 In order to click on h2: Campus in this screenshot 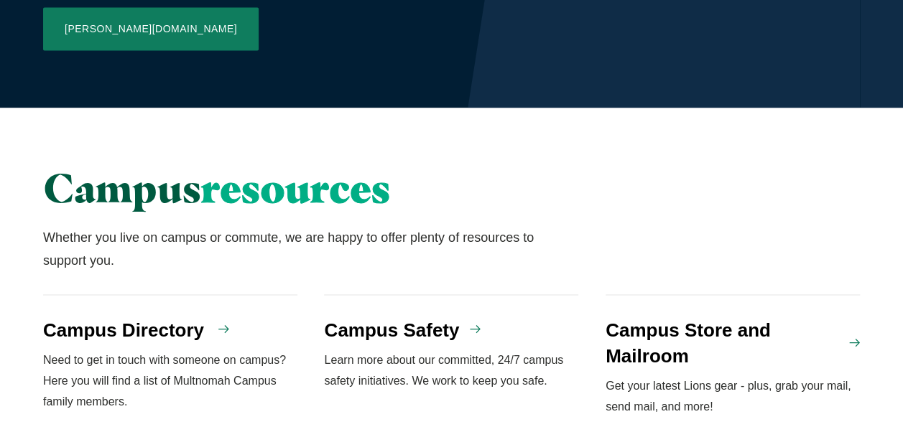, I will do `click(311, 188)`.